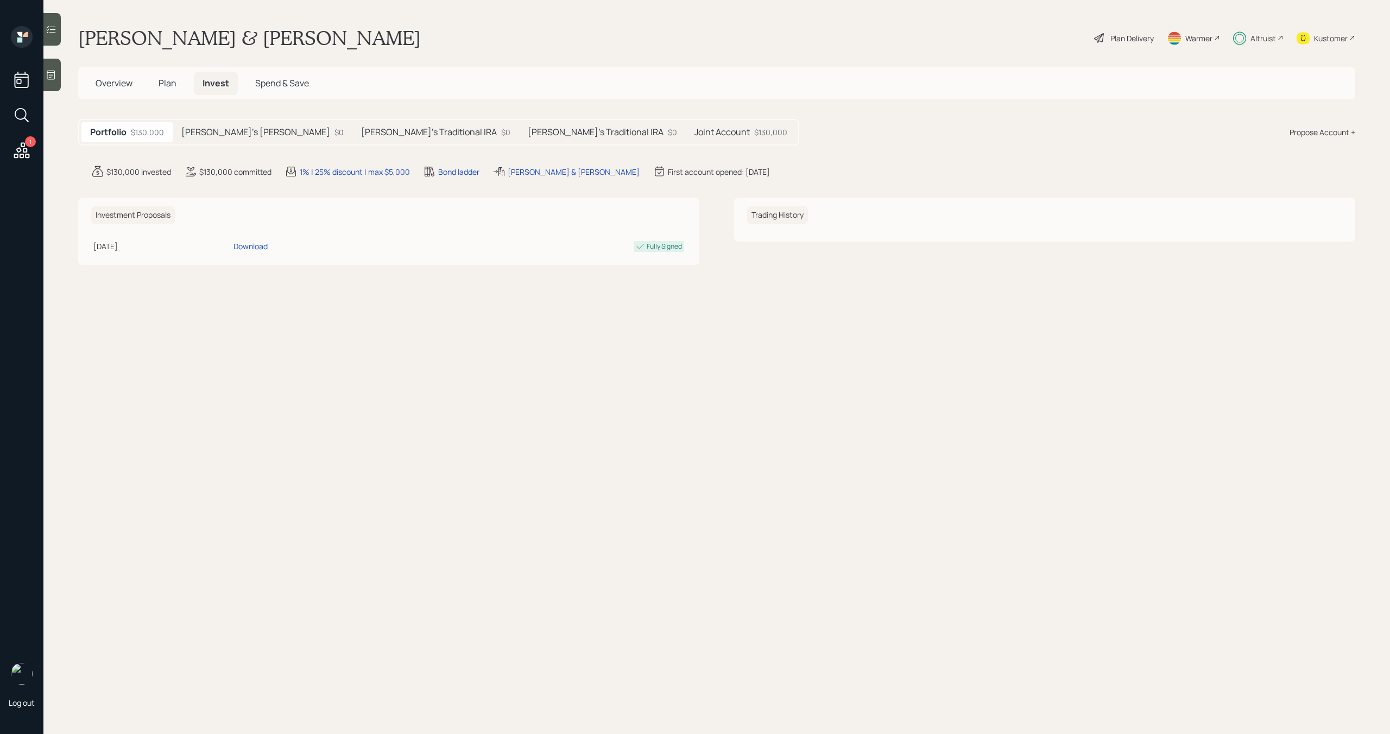  What do you see at coordinates (1132, 38) in the screenshot?
I see `div: Plan Delivery` at bounding box center [1132, 38].